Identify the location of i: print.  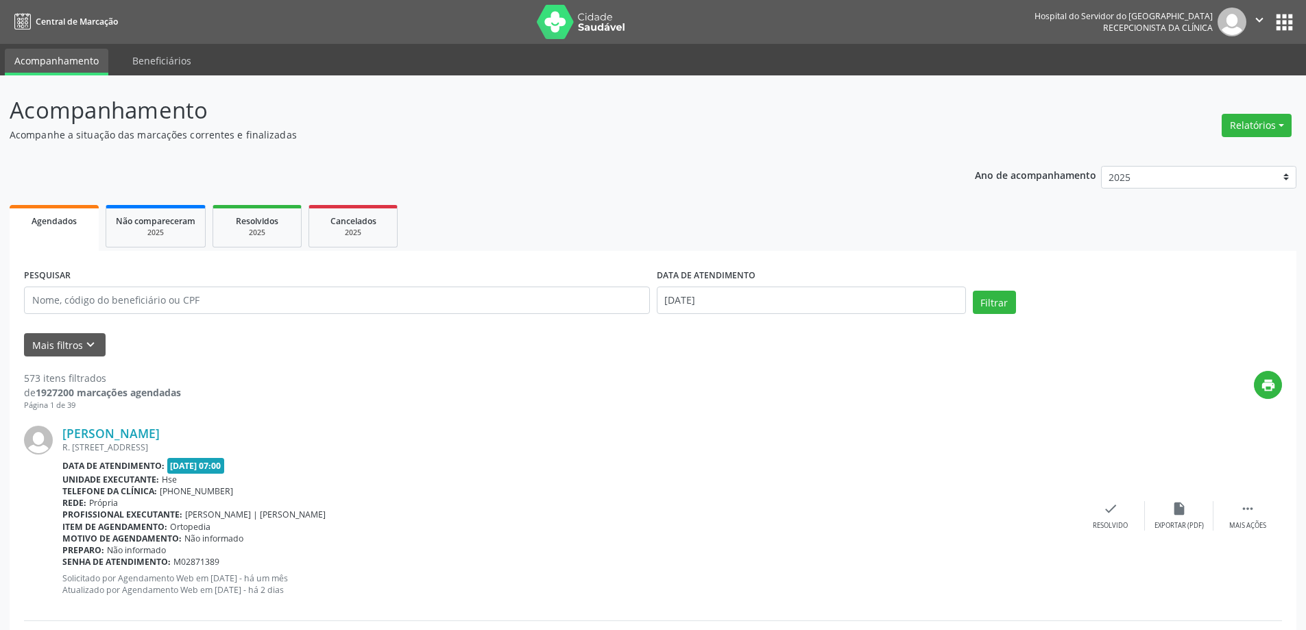
(1268, 385).